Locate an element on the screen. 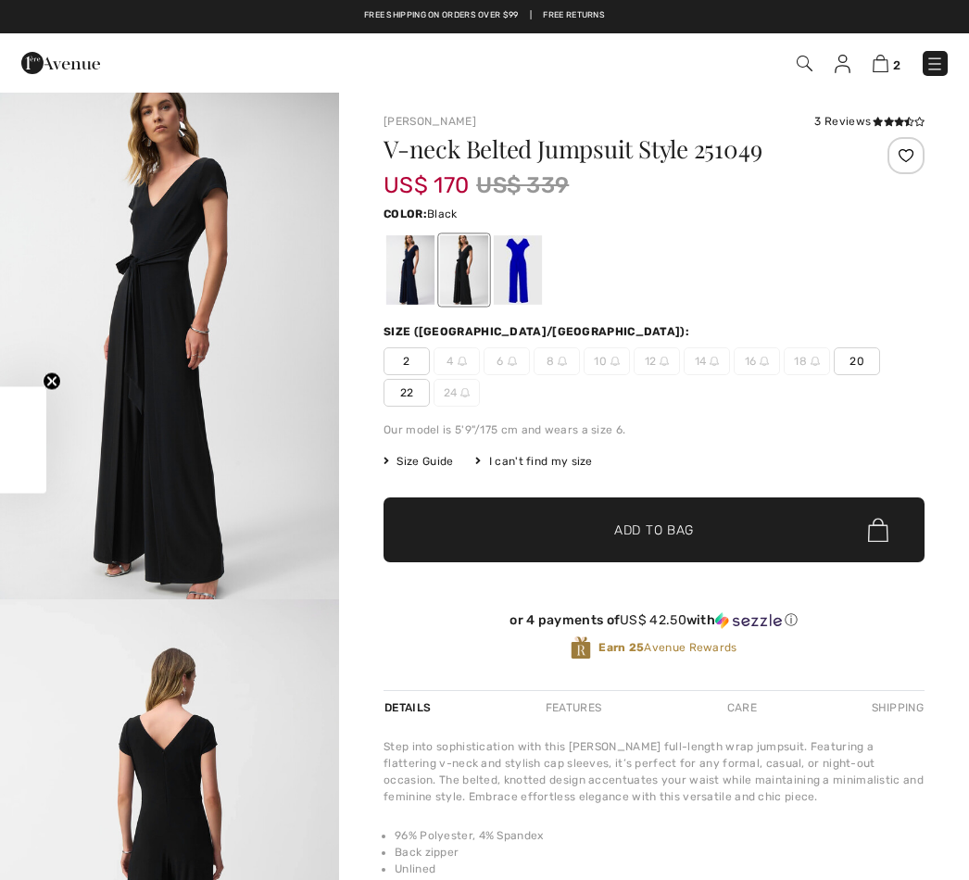 The width and height of the screenshot is (969, 880). div: Shipping is located at coordinates (896, 708).